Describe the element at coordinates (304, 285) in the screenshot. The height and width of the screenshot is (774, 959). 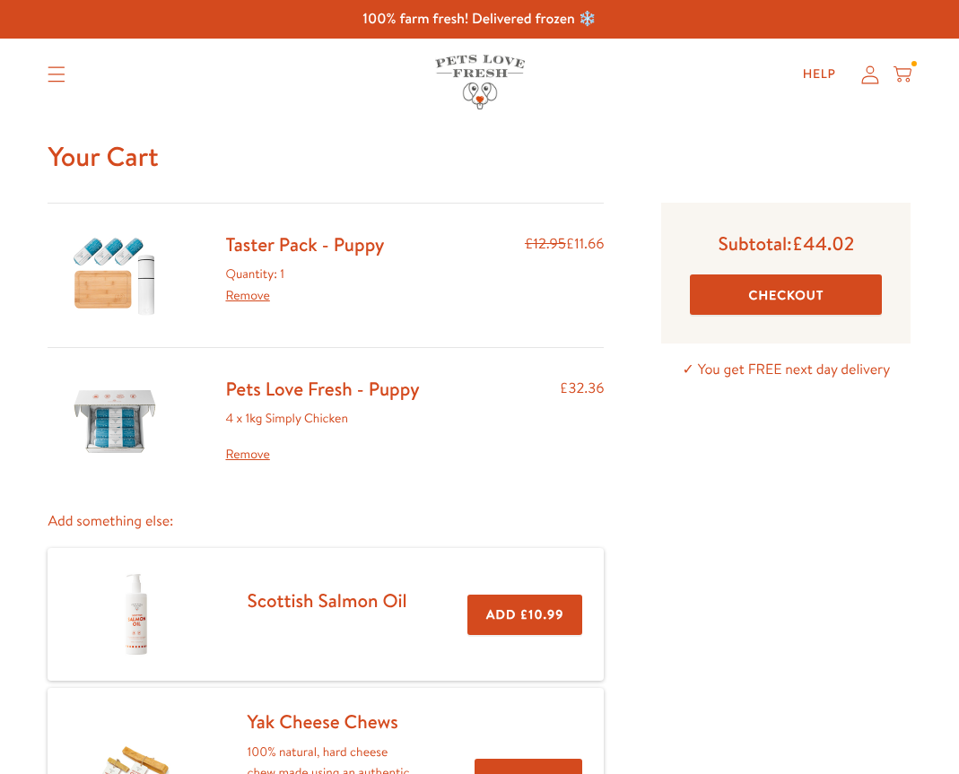
I see `div: Quantity: 1` at that location.